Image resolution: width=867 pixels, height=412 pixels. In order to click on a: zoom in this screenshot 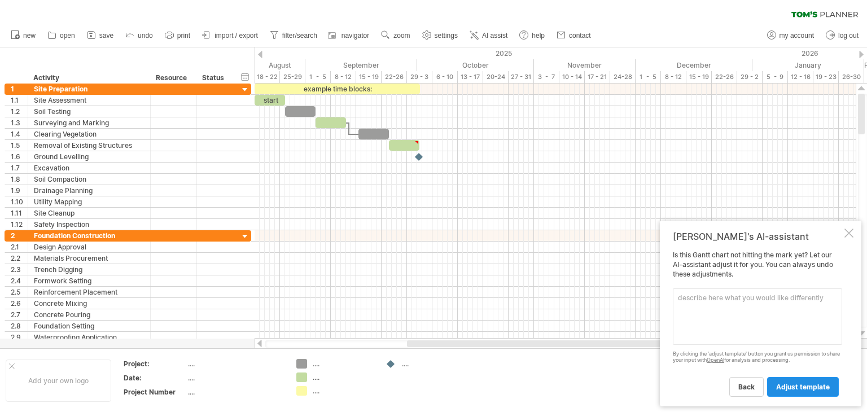, I will do `click(396, 36)`.